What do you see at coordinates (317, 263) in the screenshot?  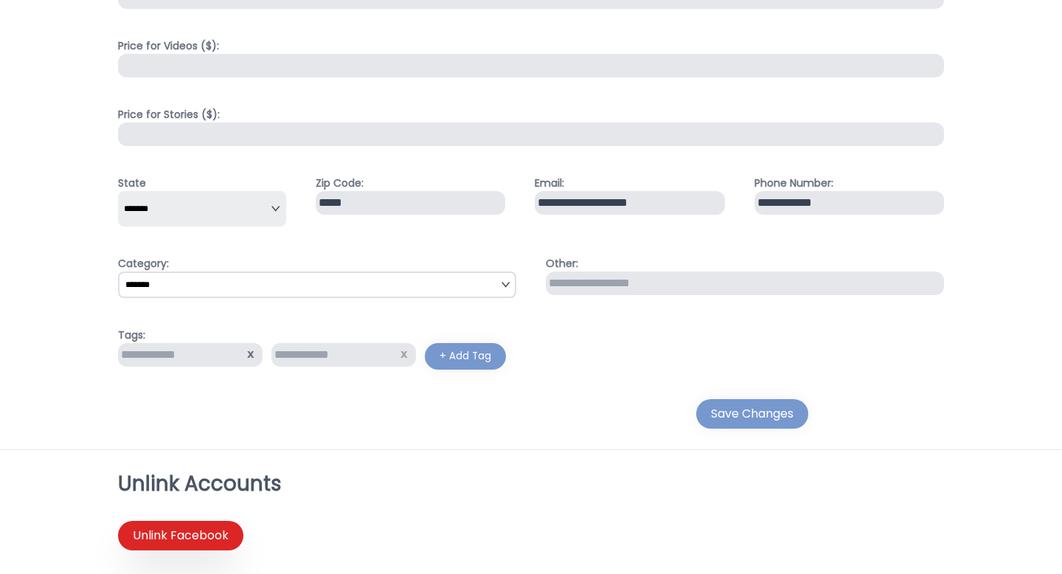 I see `h4: Category:` at bounding box center [317, 263].